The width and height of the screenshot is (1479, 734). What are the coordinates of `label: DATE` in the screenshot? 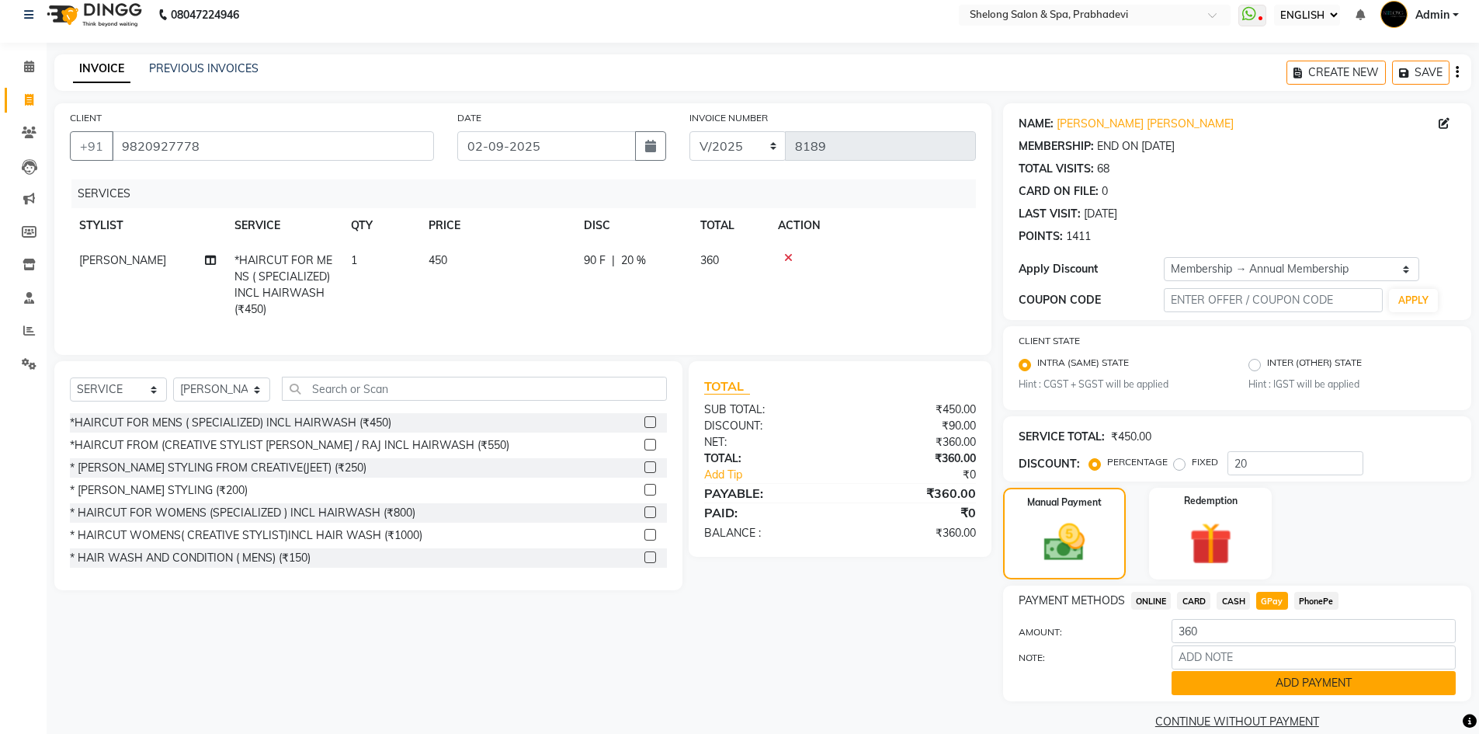 It's located at (469, 118).